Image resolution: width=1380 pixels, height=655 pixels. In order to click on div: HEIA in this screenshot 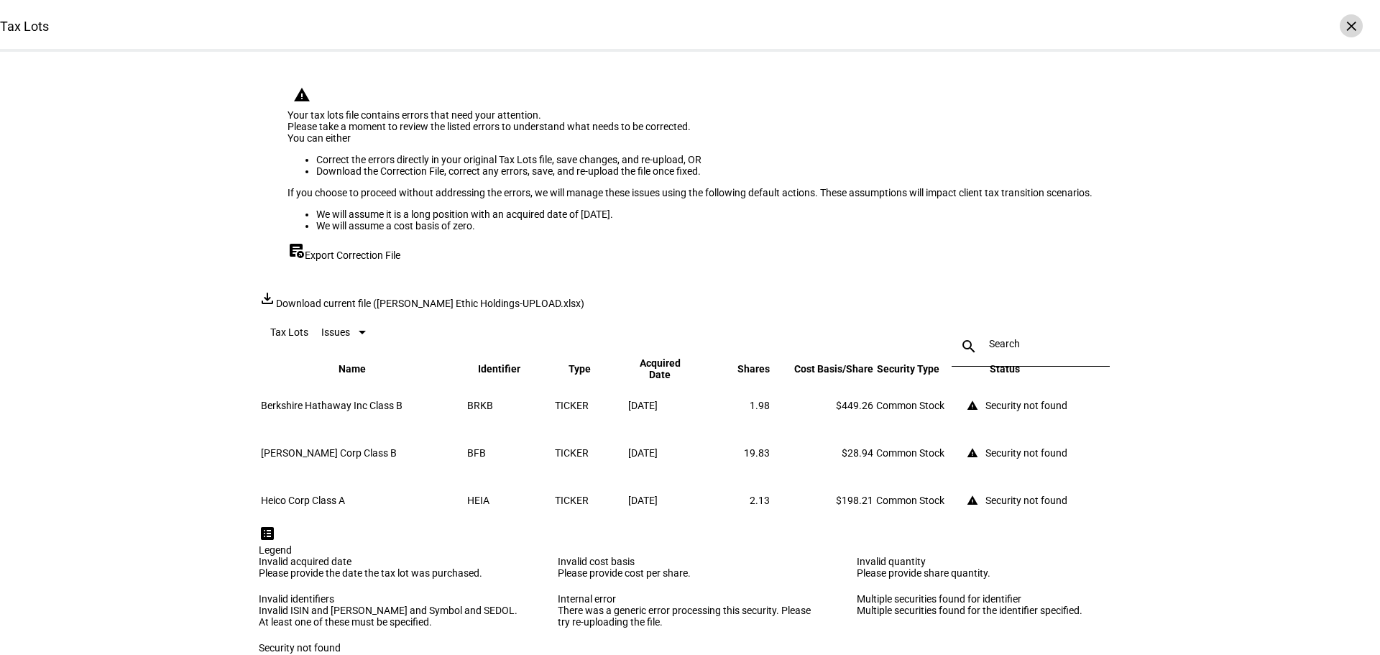, I will do `click(510, 500)`.